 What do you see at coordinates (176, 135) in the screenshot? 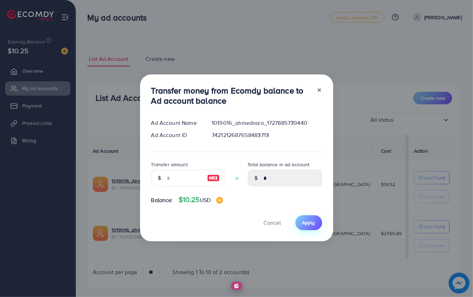
I see `div: Ad Account ID` at bounding box center [176, 135].